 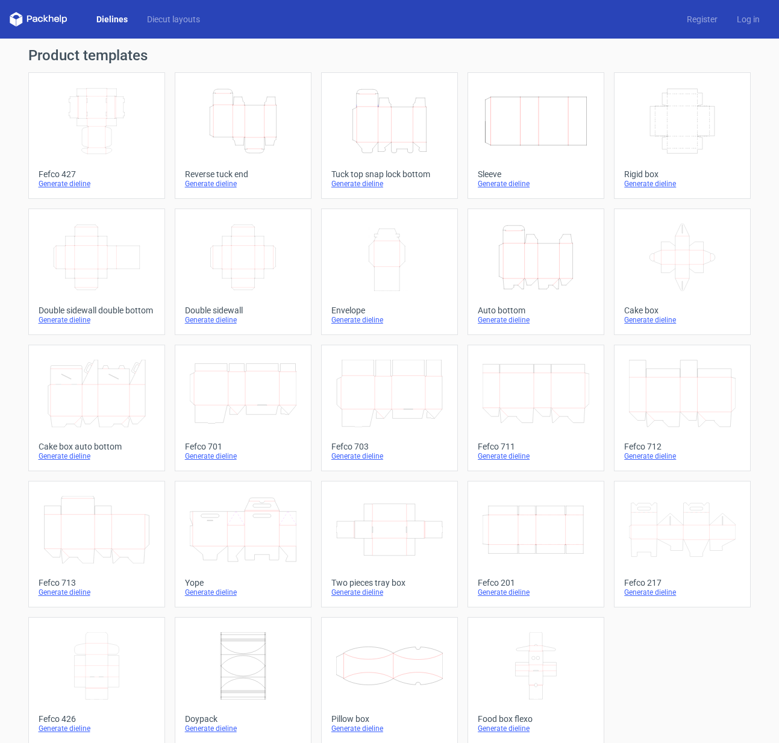 I want to click on div: Sleeve, so click(x=536, y=174).